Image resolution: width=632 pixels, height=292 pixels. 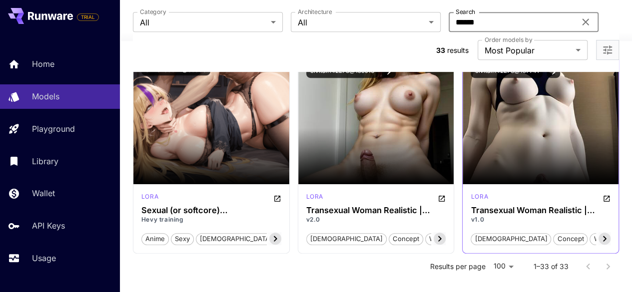 I want to click on p: Usage, so click(x=44, y=258).